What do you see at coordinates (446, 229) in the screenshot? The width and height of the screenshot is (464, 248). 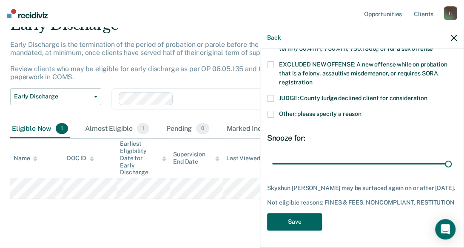 I see `div: Open Intercom Messenger` at bounding box center [446, 229].